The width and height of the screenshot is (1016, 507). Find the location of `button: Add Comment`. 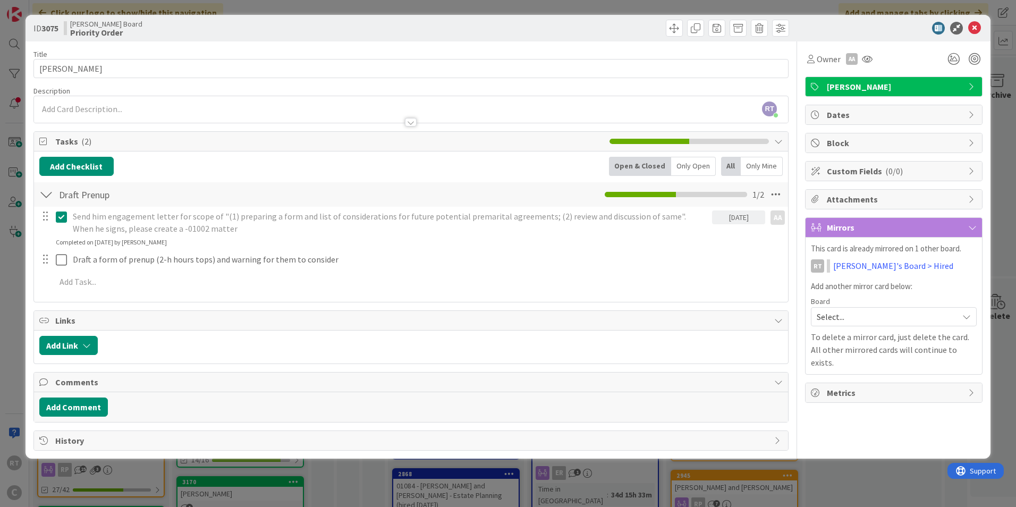

button: Add Comment is located at coordinates (73, 407).